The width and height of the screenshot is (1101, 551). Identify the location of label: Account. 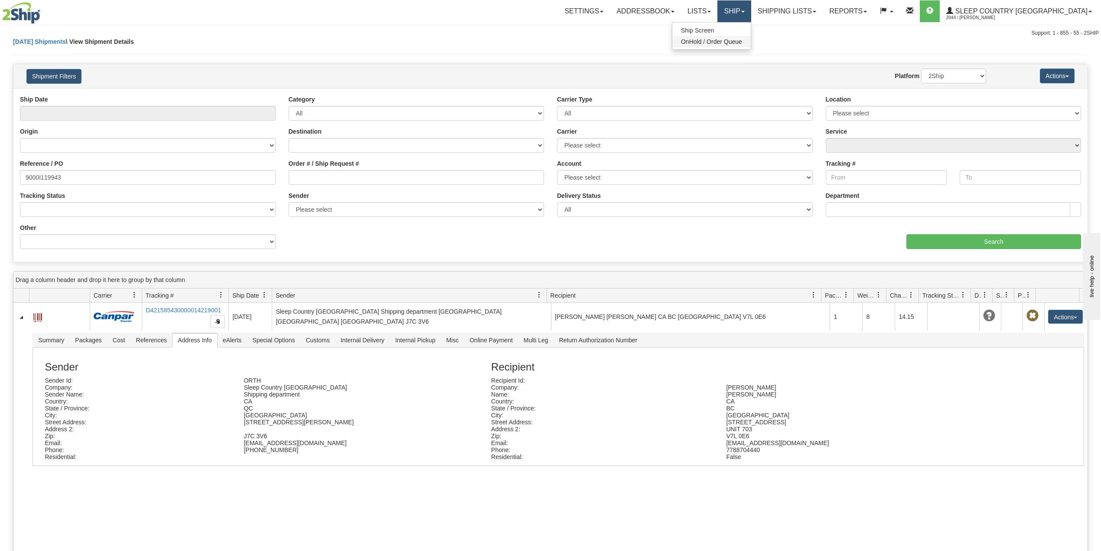
(569, 163).